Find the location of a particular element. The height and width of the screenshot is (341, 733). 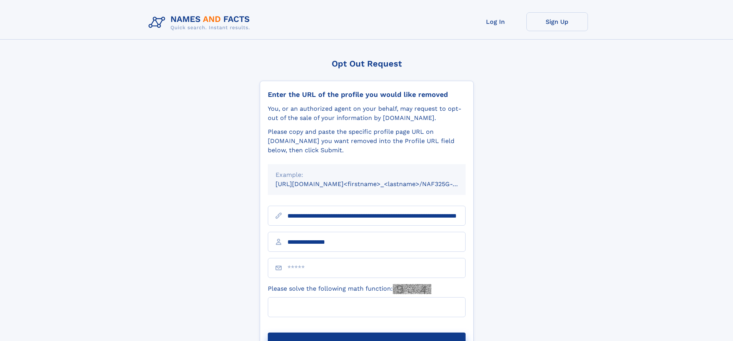

img: Logo Names and Facts is located at coordinates (201, 23).